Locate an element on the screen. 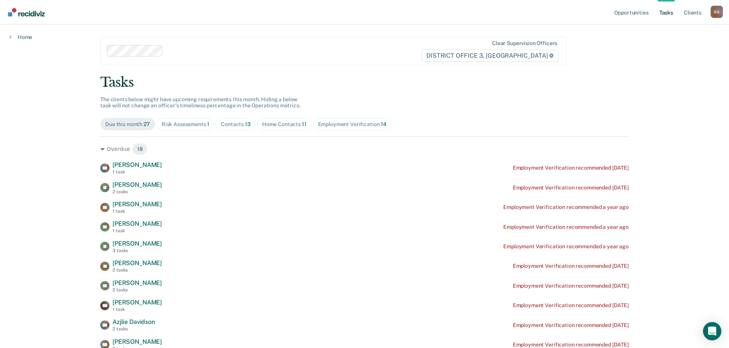  span: 14 is located at coordinates (383, 124).